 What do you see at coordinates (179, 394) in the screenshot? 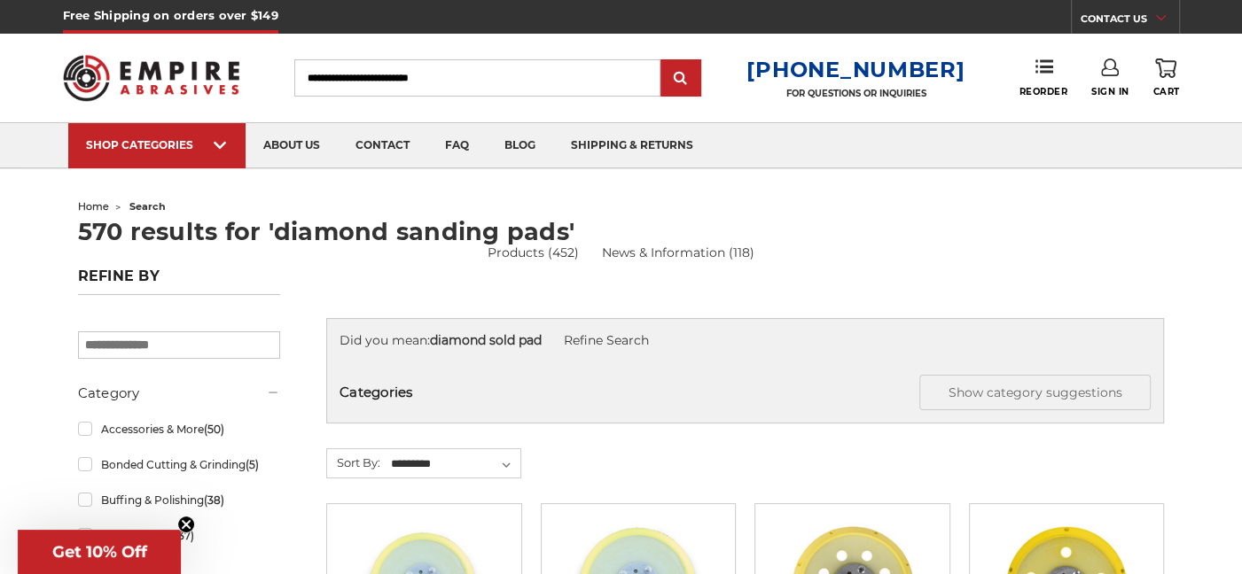
I see `h5: Category` at bounding box center [179, 394].